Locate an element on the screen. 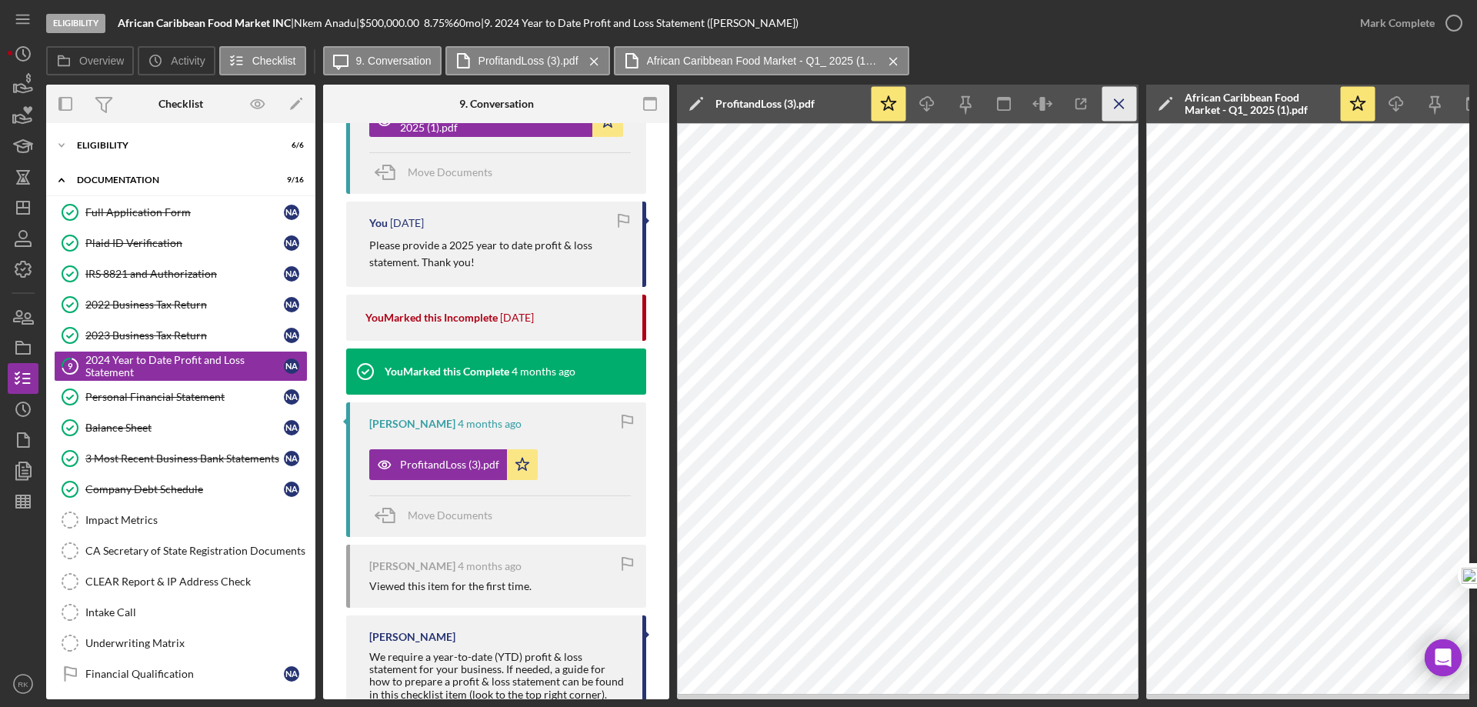 This screenshot has height=707, width=1477. div: Full Application Form is located at coordinates (185, 212).